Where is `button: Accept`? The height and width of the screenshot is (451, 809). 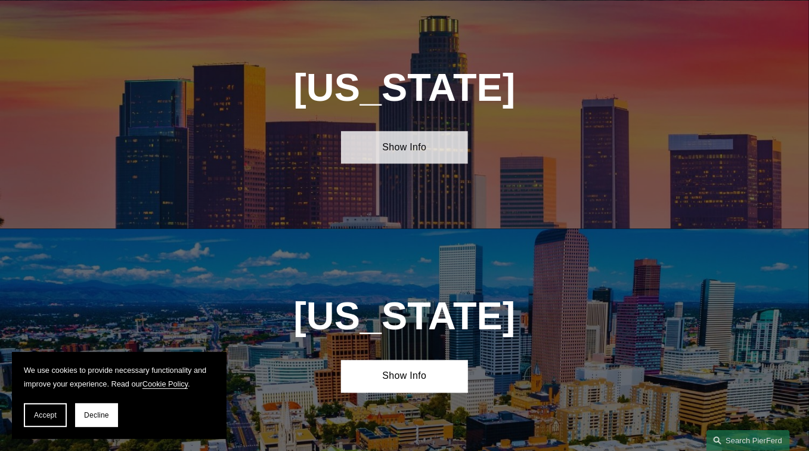
button: Accept is located at coordinates (45, 415).